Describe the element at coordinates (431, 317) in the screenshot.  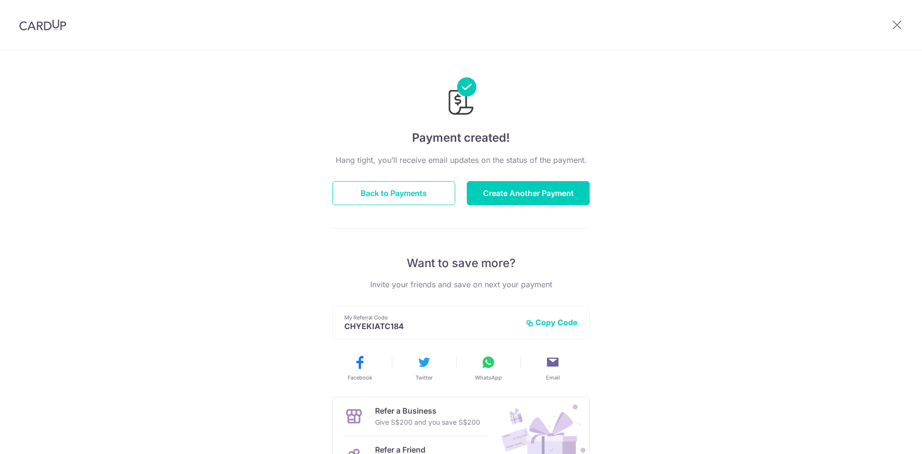
I see `p: My Referral Code` at that location.